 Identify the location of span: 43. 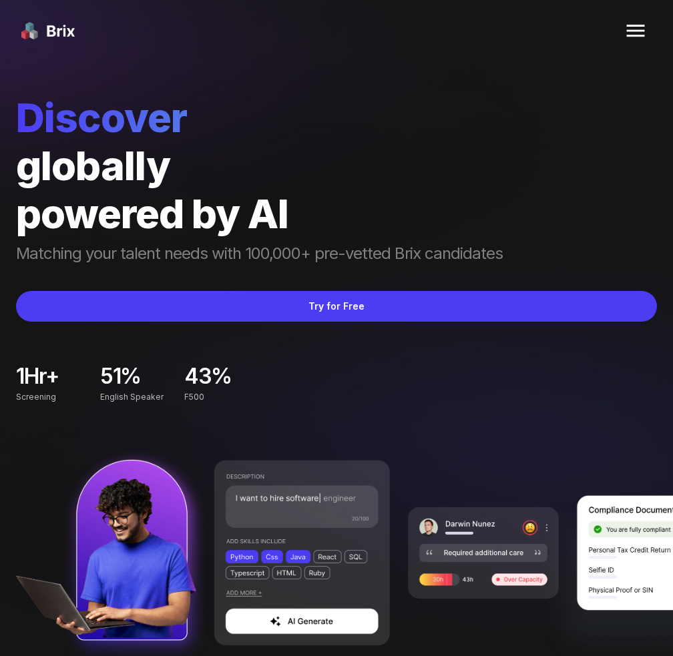
(198, 376).